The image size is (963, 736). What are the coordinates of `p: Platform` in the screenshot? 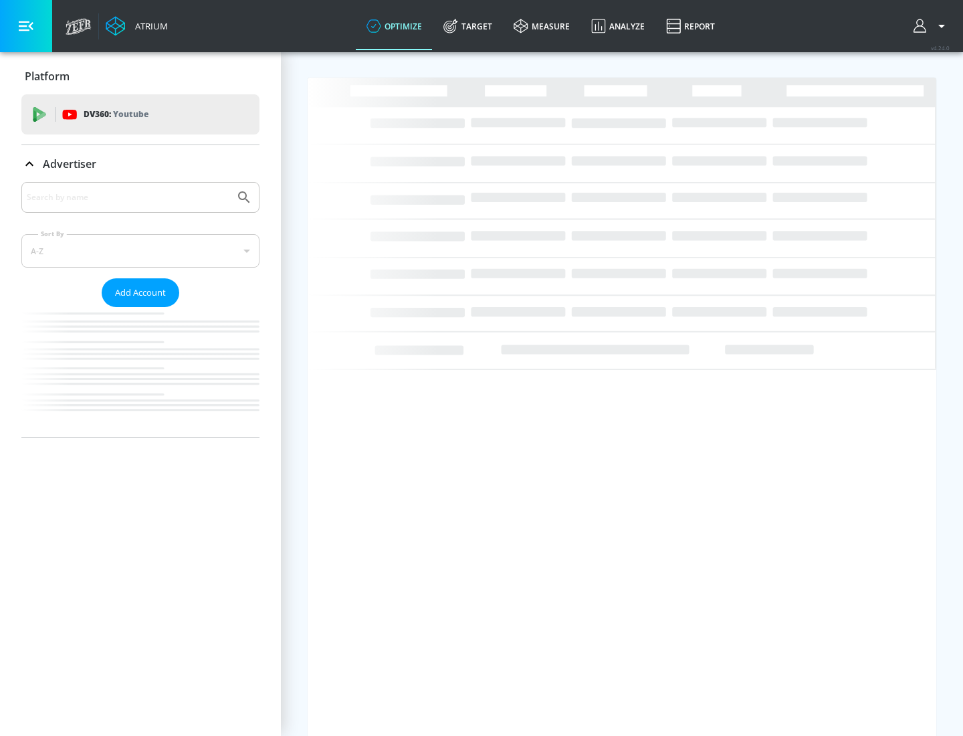 It's located at (47, 76).